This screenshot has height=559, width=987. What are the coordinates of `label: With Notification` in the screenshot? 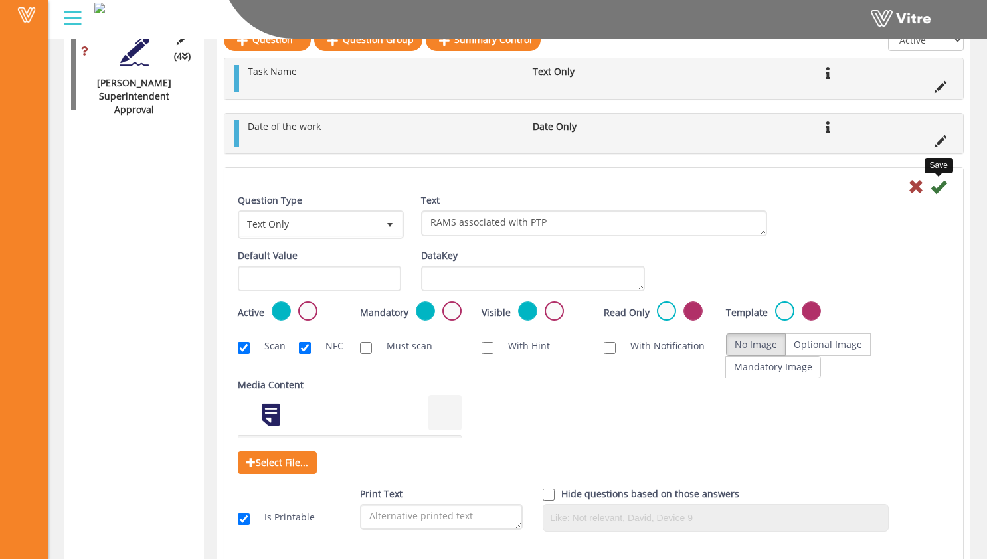 It's located at (661, 346).